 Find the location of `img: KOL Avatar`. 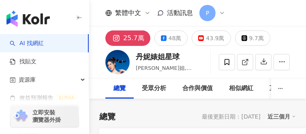

img: KOL Avatar is located at coordinates (118, 62).